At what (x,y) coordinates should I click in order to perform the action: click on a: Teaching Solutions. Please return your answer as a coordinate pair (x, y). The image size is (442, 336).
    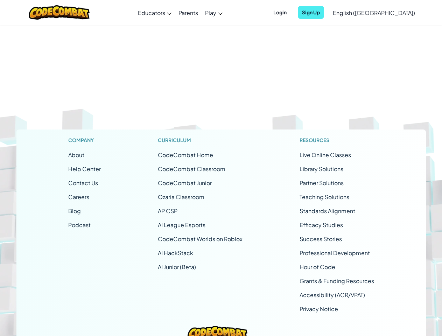
    Looking at the image, I should click on (324, 197).